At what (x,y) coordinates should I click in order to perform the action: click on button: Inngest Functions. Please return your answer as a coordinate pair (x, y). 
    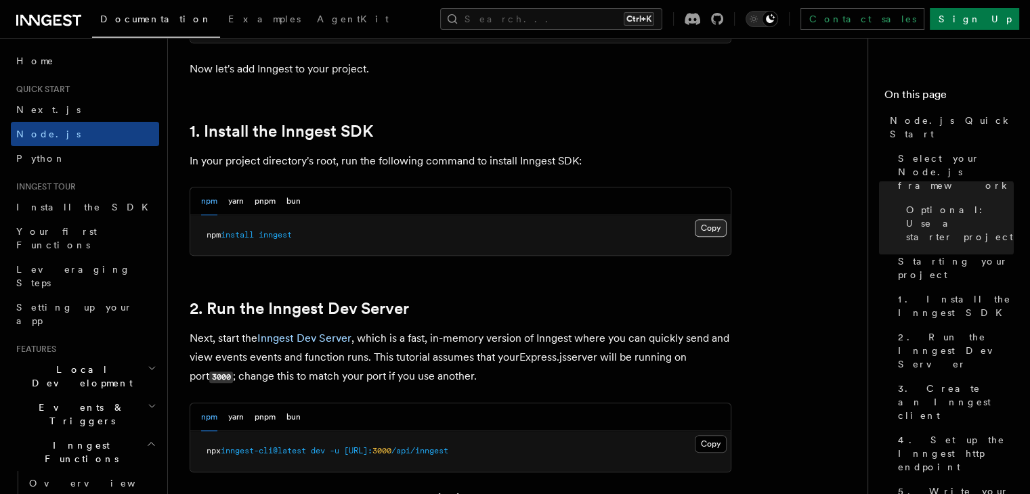
    Looking at the image, I should click on (85, 452).